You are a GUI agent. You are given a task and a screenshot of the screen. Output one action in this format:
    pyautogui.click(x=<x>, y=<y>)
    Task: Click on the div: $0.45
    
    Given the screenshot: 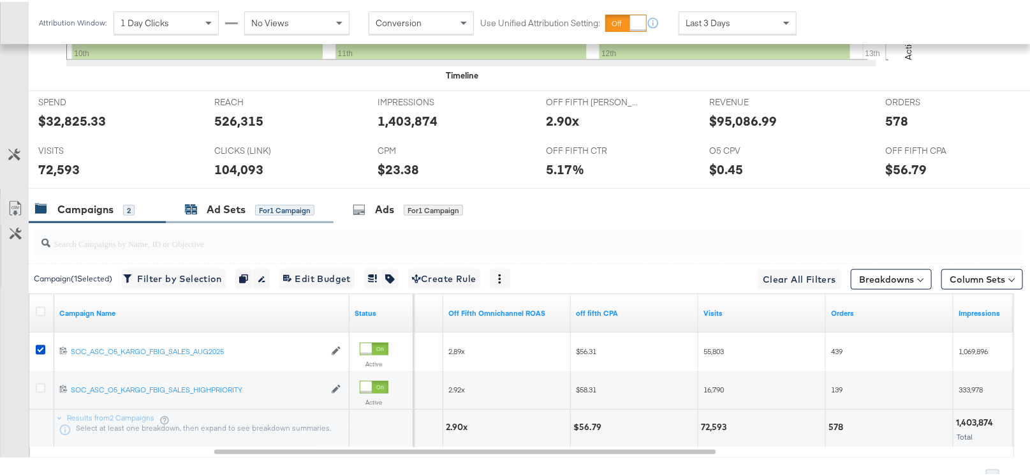 What is the action you would take?
    pyautogui.click(x=726, y=167)
    